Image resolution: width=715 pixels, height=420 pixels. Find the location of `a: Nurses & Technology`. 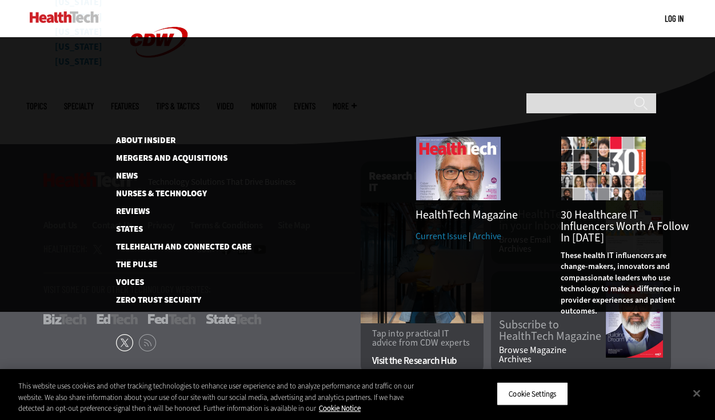

a: Nurses & Technology is located at coordinates (174, 193).